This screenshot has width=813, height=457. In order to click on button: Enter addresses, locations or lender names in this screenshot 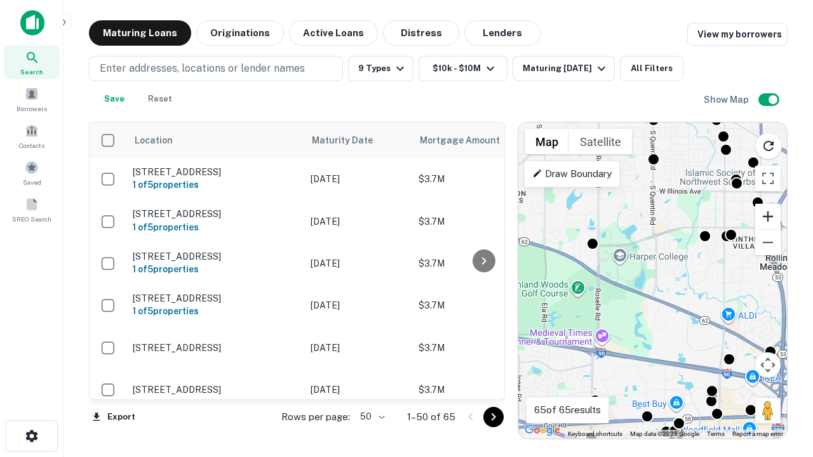, I will do `click(216, 69)`.